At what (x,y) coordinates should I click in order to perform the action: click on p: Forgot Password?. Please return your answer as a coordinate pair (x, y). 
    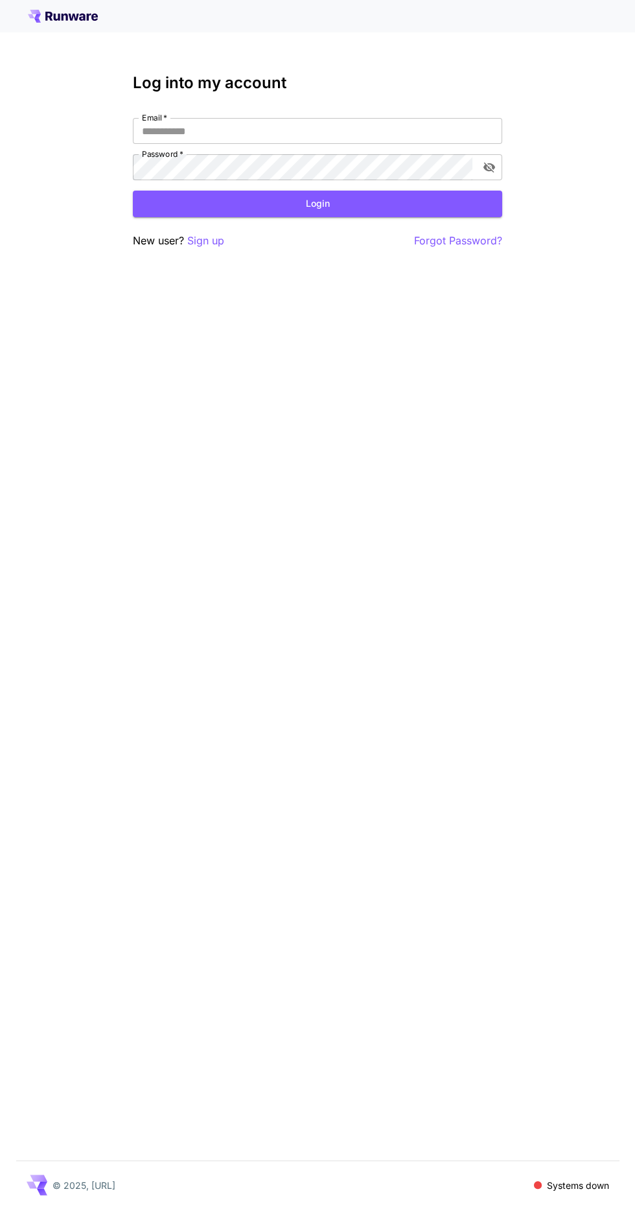
    Looking at the image, I should click on (458, 240).